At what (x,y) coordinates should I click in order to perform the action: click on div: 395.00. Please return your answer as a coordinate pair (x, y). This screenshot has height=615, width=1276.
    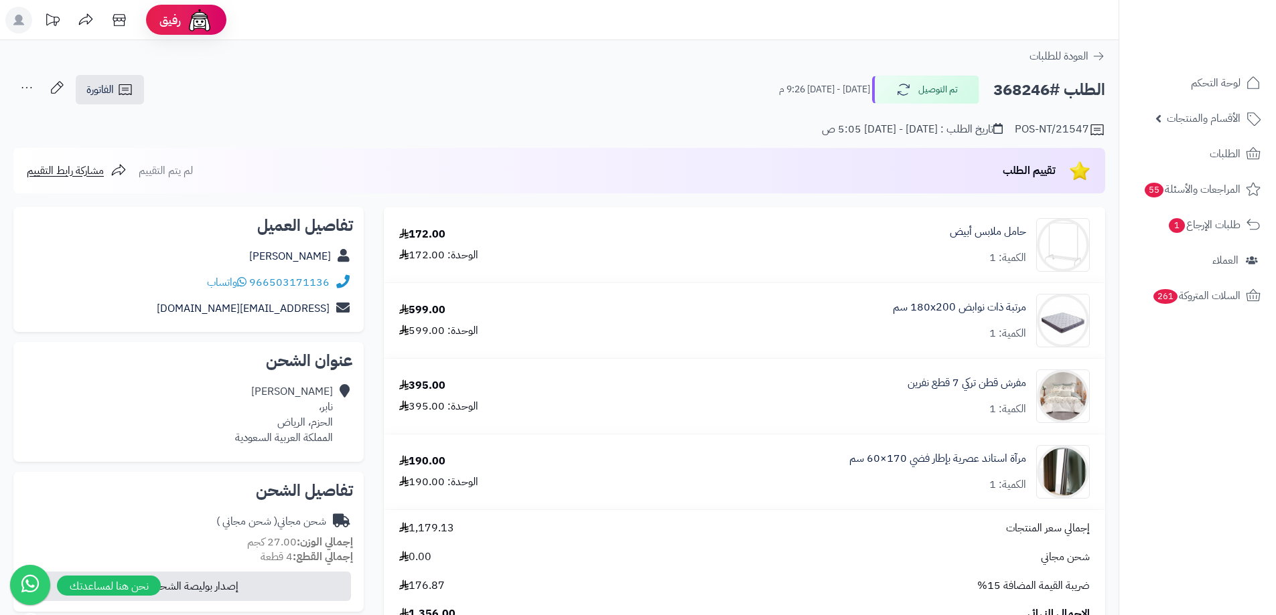
    Looking at the image, I should click on (422, 386).